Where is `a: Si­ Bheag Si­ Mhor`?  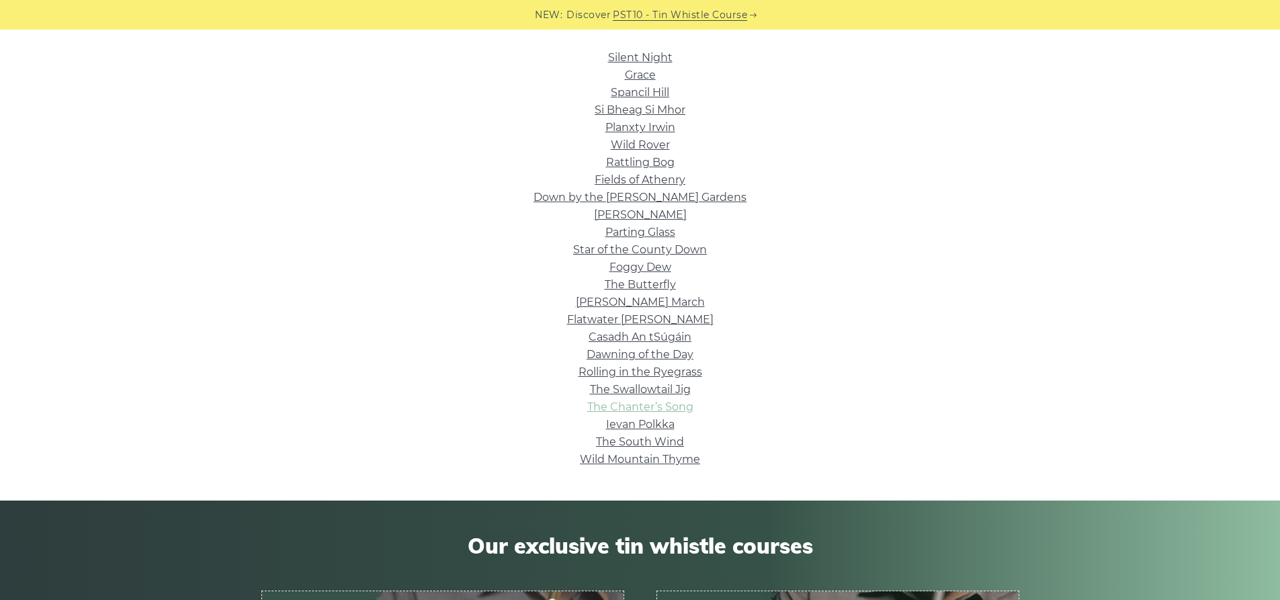
a: Si­ Bheag Si­ Mhor is located at coordinates (640, 110).